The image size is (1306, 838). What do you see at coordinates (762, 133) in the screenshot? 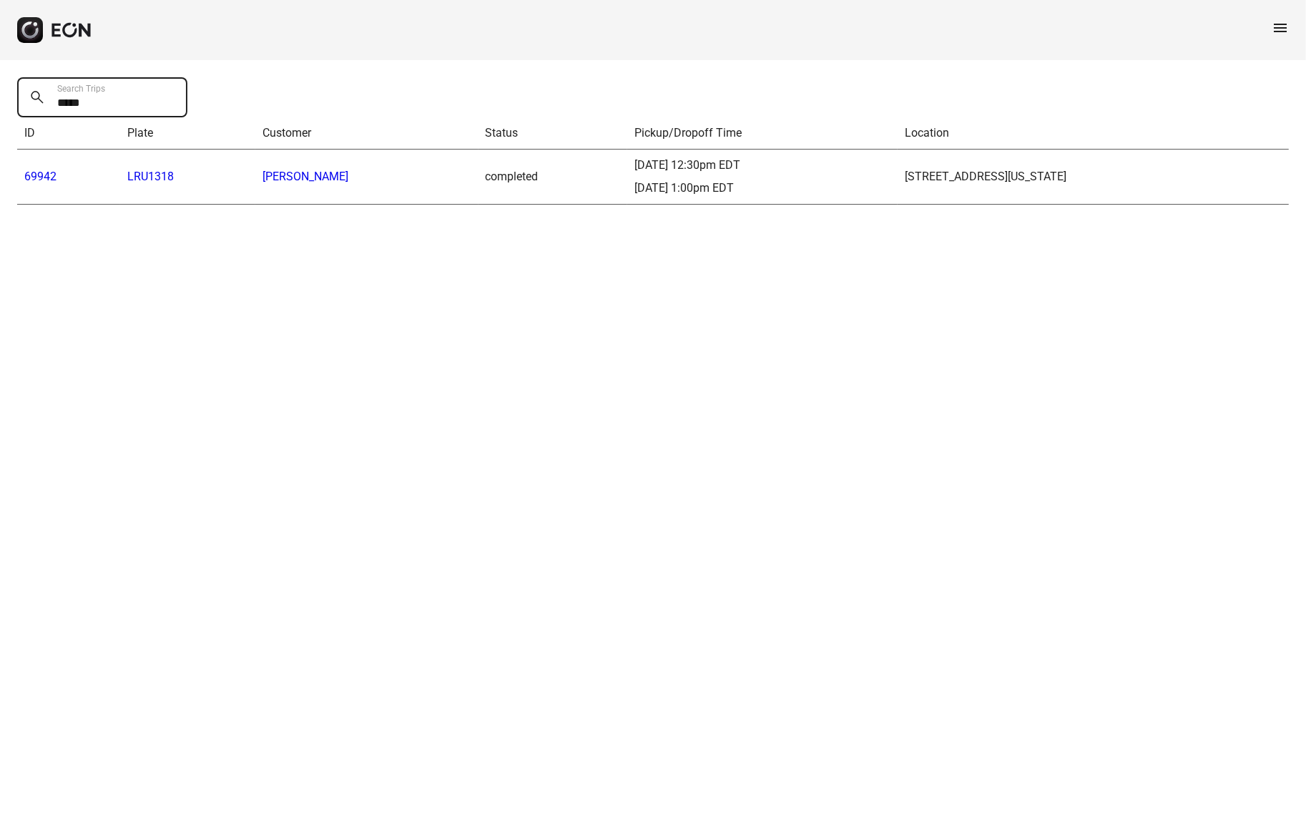
I see `th: Pickup/Dropoff Time` at bounding box center [762, 133].